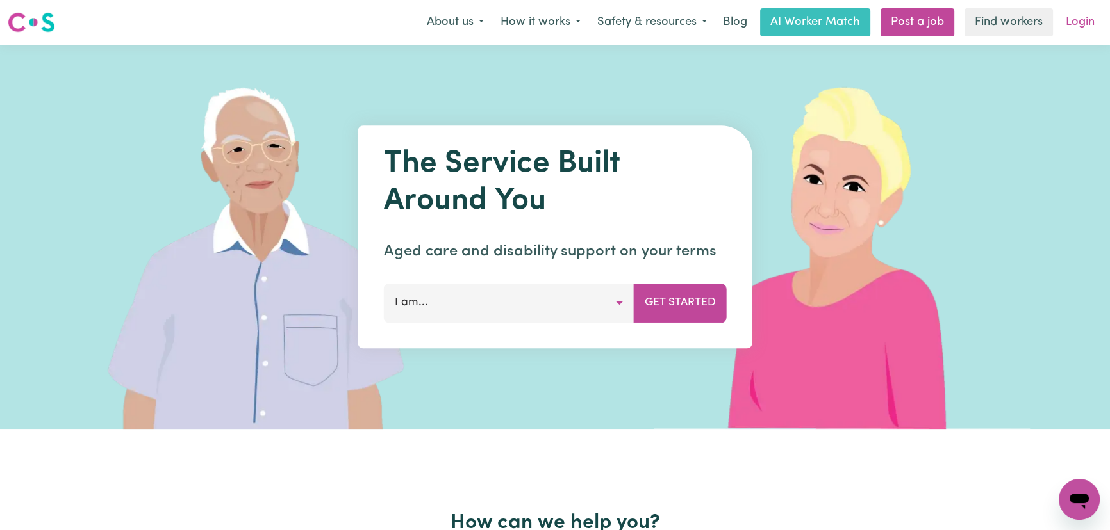 The image size is (1110, 530). I want to click on button: I am..., so click(509, 303).